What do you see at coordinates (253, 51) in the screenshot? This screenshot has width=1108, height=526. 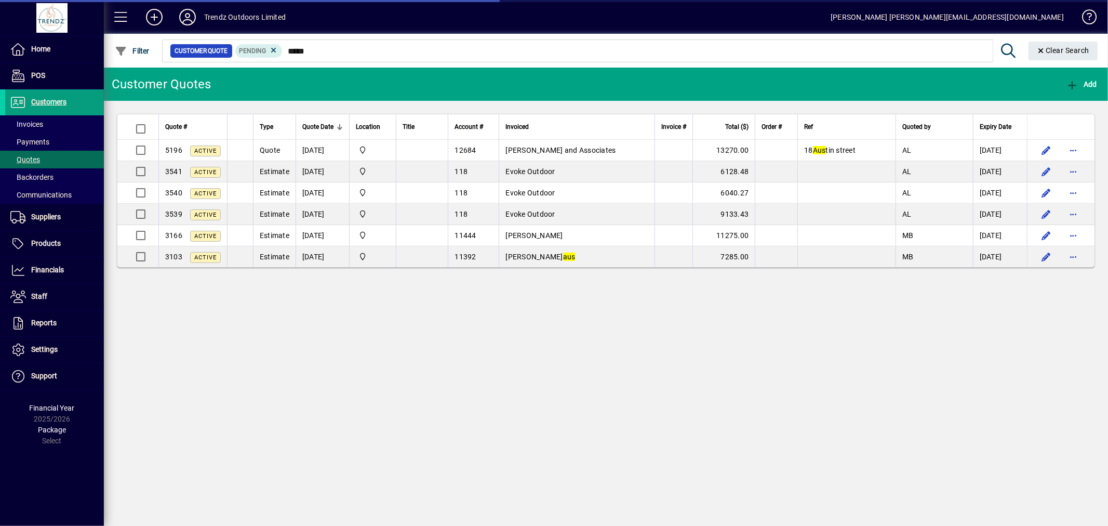 I see `span: Pending` at bounding box center [253, 51].